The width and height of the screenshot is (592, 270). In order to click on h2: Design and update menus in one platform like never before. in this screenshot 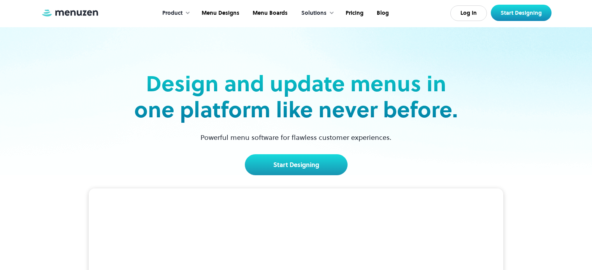, I will do `click(296, 97)`.